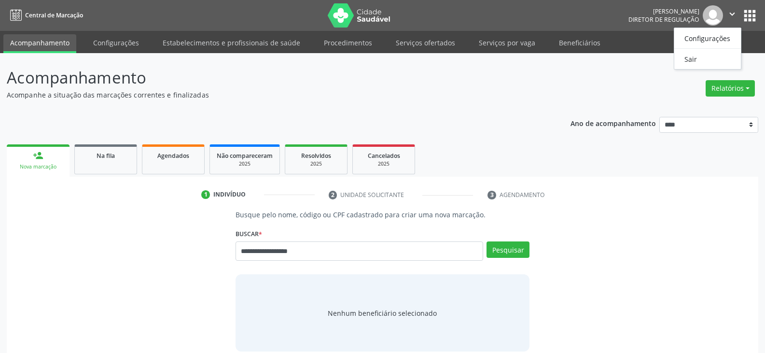 This screenshot has height=353, width=765. I want to click on span: Diretor de regulação, so click(664, 19).